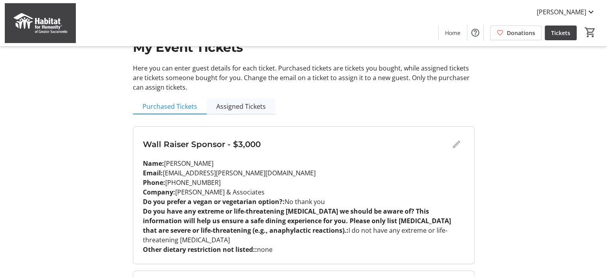 This screenshot has width=607, height=277. Describe the element at coordinates (521, 33) in the screenshot. I see `span: Donations` at that location.